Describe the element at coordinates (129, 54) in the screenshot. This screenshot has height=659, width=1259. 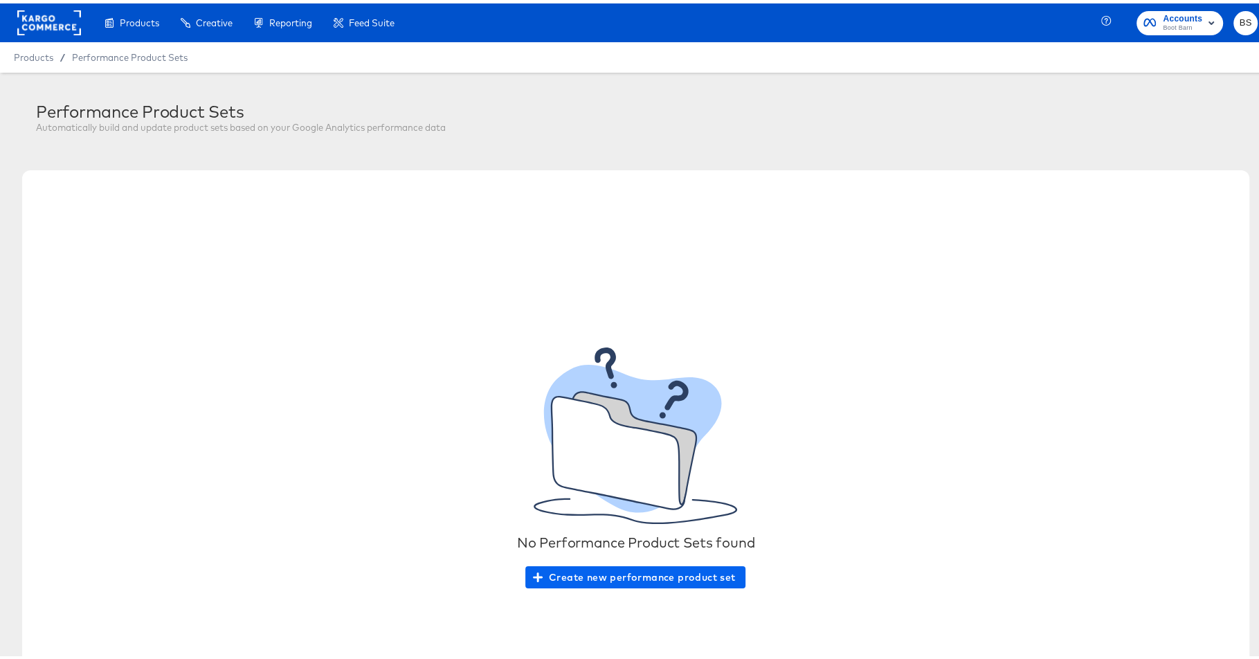
I see `span: Performance Product Sets` at that location.